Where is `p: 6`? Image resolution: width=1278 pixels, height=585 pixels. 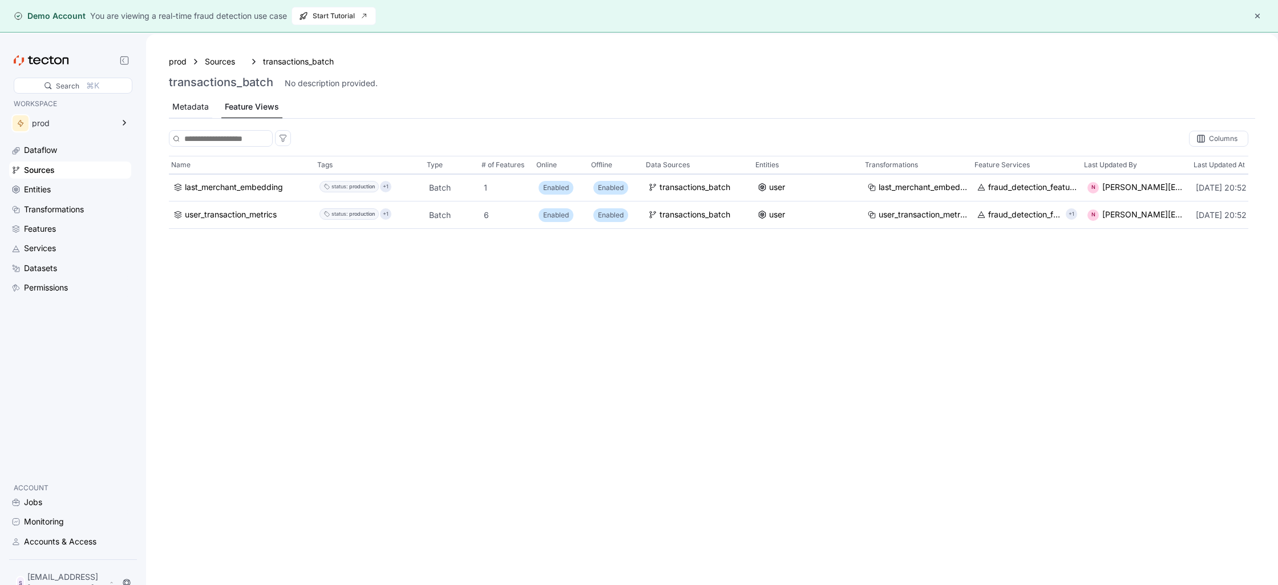 p: 6 is located at coordinates (507, 215).